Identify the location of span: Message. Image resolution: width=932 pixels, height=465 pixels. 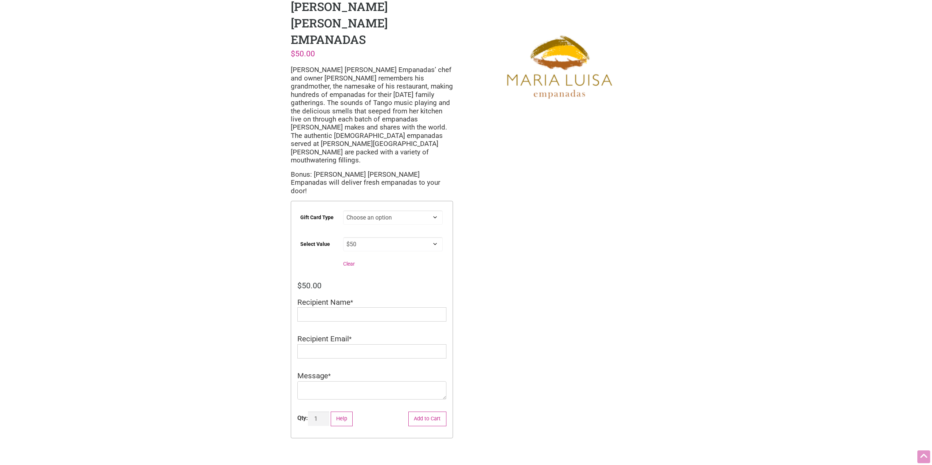
(313, 376).